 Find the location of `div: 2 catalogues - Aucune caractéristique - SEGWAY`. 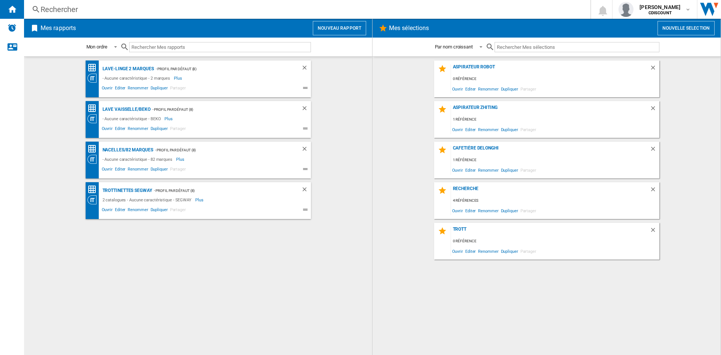

div: 2 catalogues - Aucune caractéristique - SEGWAY is located at coordinates (148, 200).